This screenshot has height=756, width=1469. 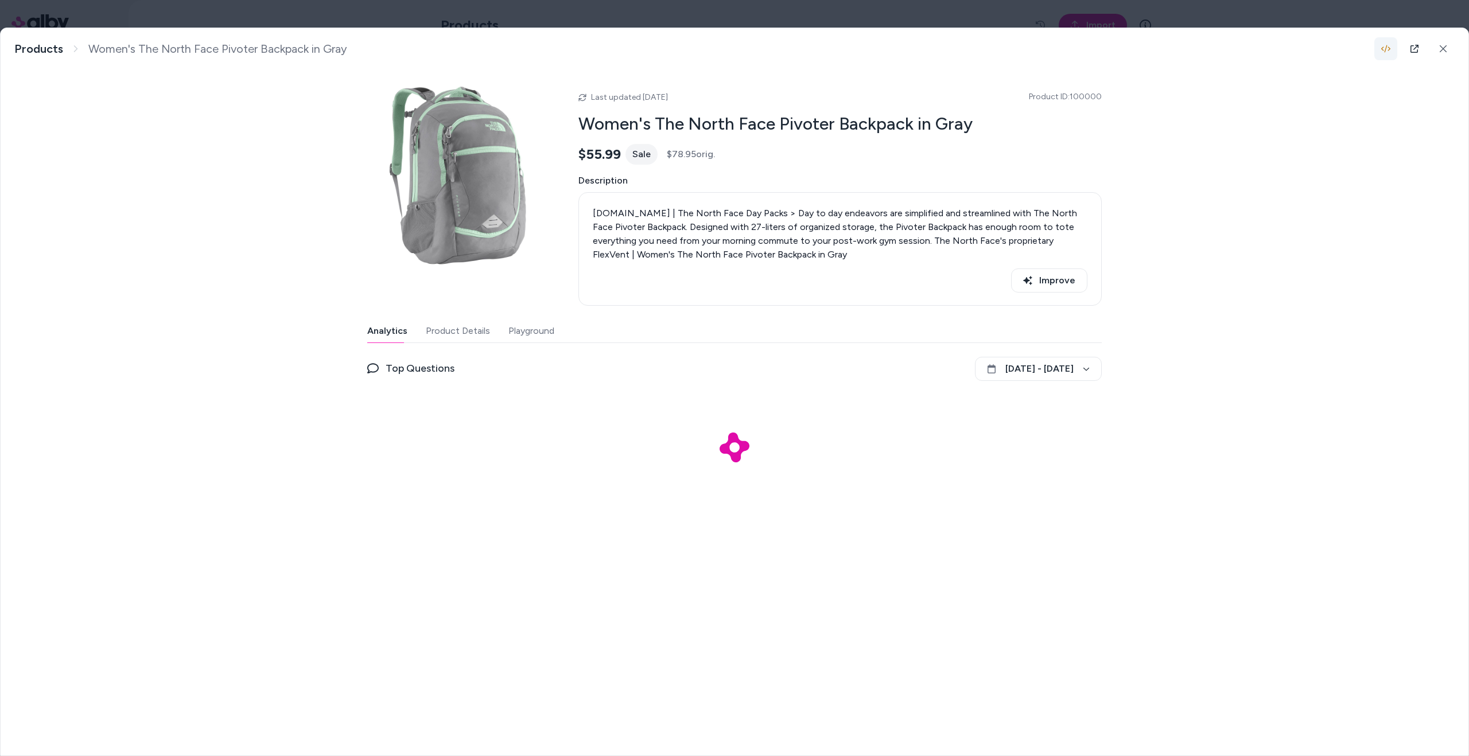 What do you see at coordinates (691, 154) in the screenshot?
I see `span: $78.95 orig.` at bounding box center [691, 154].